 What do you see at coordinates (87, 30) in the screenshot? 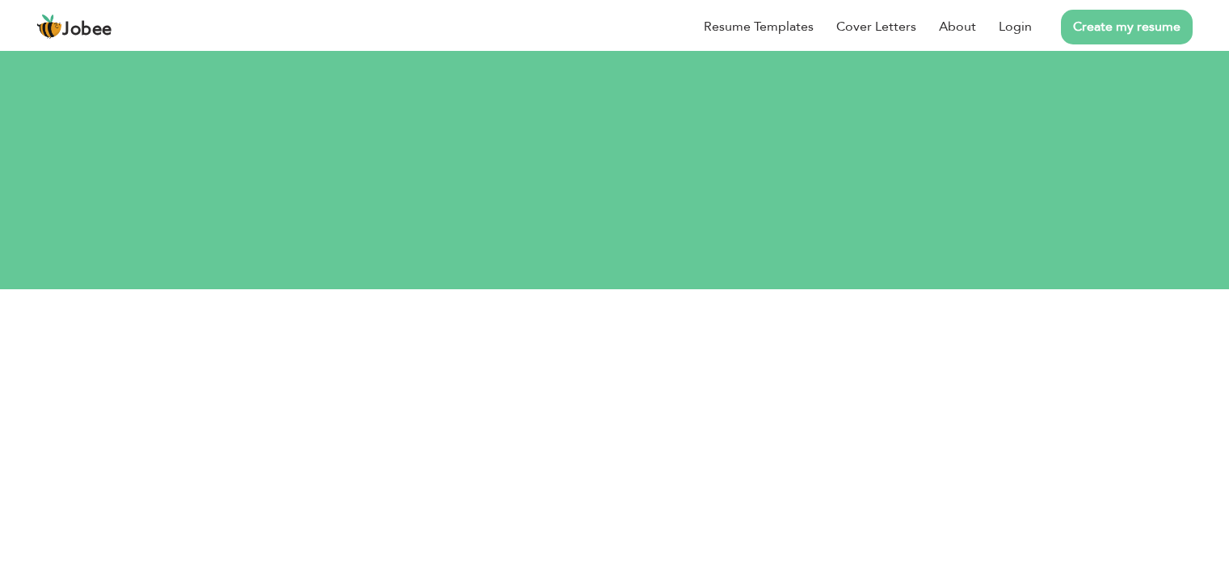
I see `span: Jobee` at bounding box center [87, 30].